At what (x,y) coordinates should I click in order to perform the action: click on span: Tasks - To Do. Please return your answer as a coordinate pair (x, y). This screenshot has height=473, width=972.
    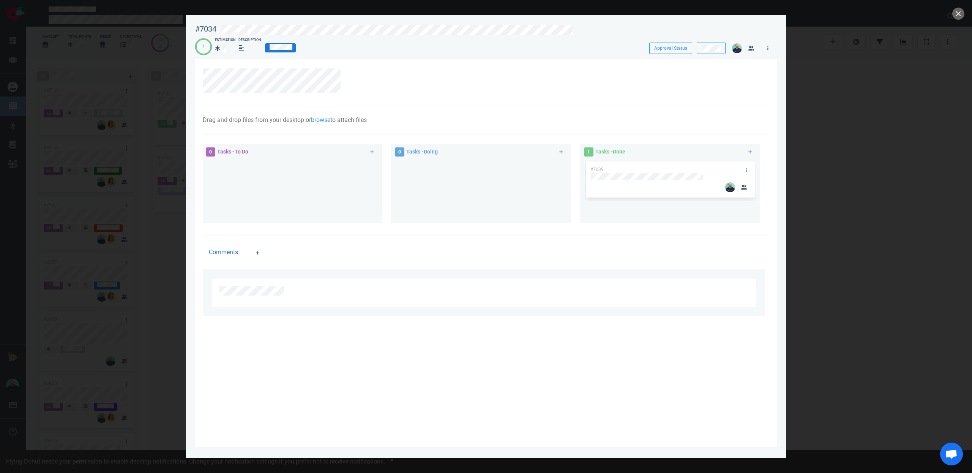
    Looking at the image, I should click on (233, 151).